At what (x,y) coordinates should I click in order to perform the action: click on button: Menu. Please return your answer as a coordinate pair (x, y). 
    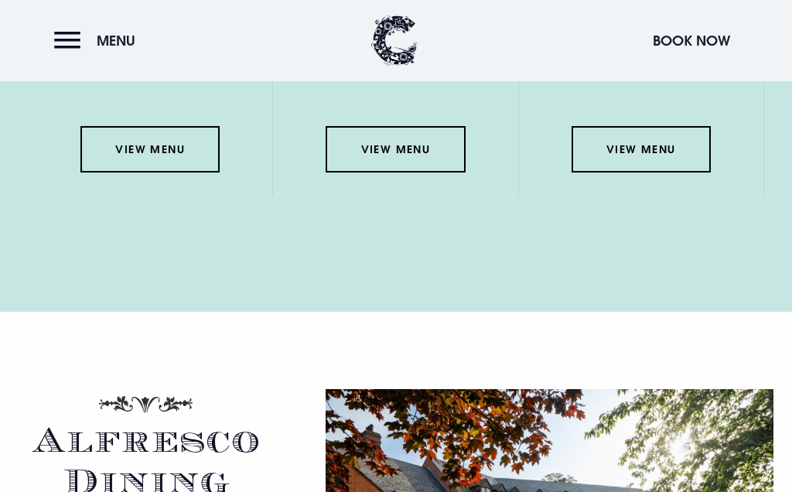
    Looking at the image, I should click on (98, 40).